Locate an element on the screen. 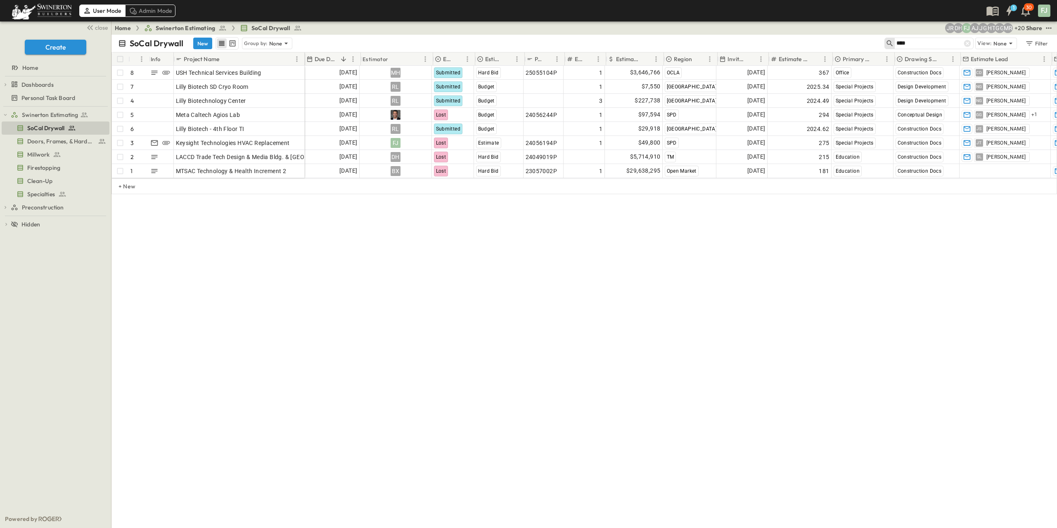  p: Due Date is located at coordinates (326, 59).